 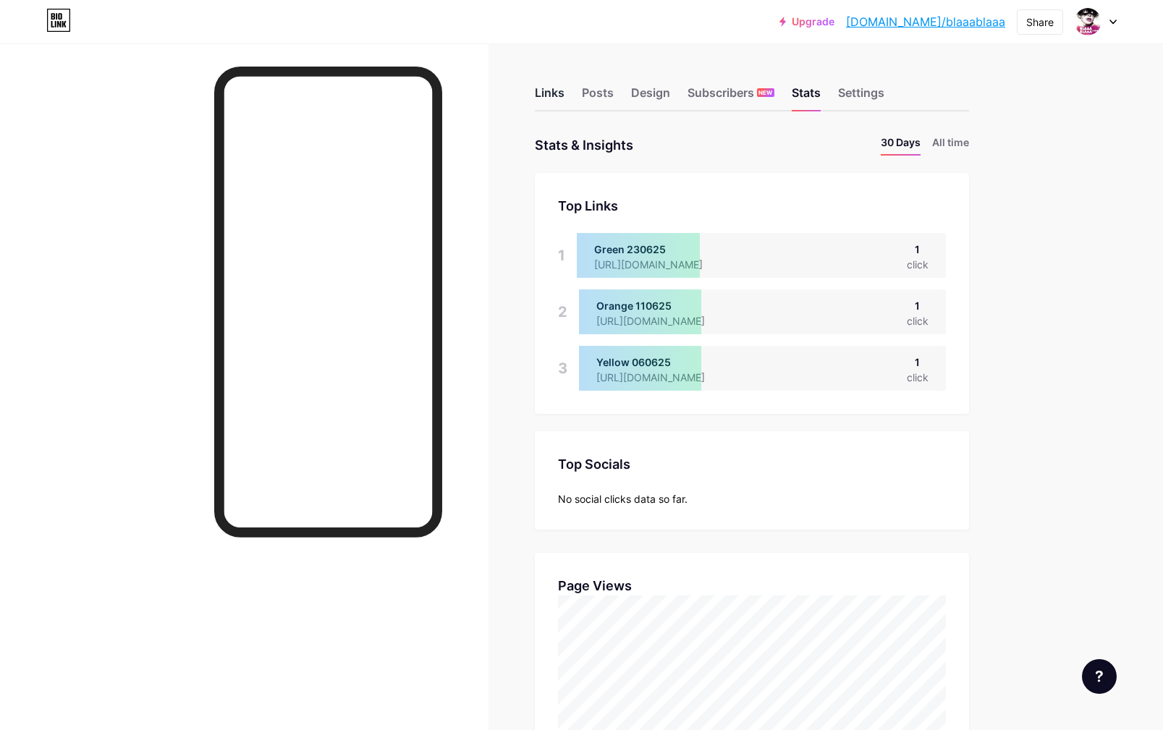 What do you see at coordinates (752, 585) in the screenshot?
I see `div: Page Views` at bounding box center [752, 585].